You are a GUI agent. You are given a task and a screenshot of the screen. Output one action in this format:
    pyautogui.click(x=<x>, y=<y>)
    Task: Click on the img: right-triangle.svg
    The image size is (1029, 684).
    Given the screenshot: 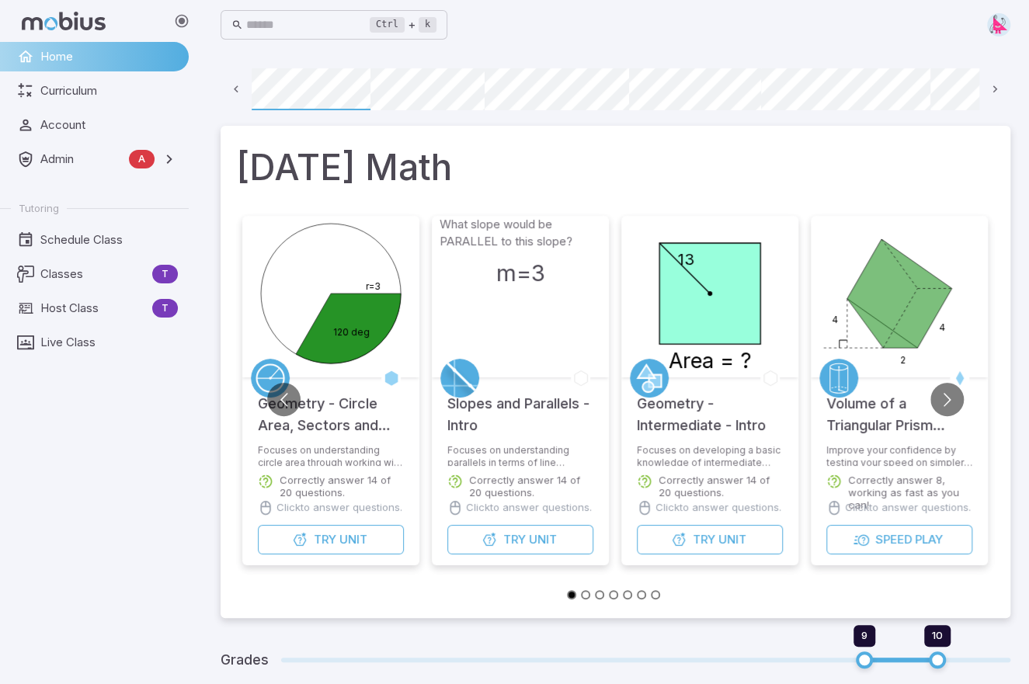 What is the action you would take?
    pyautogui.click(x=999, y=25)
    